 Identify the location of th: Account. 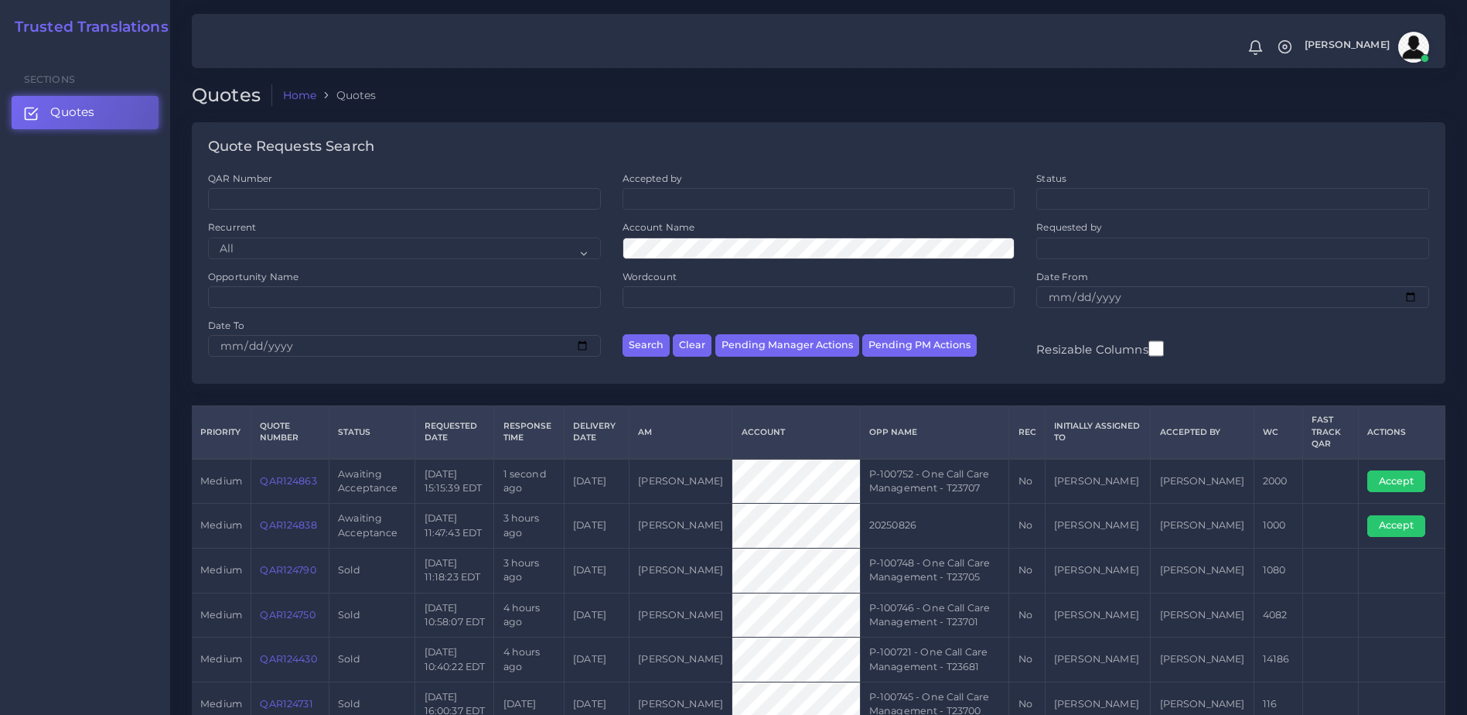
(796, 432).